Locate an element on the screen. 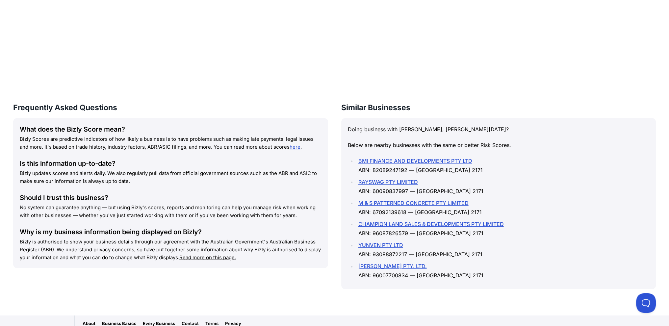 This screenshot has width=669, height=326. a: Read more on this page. is located at coordinates (208, 257).